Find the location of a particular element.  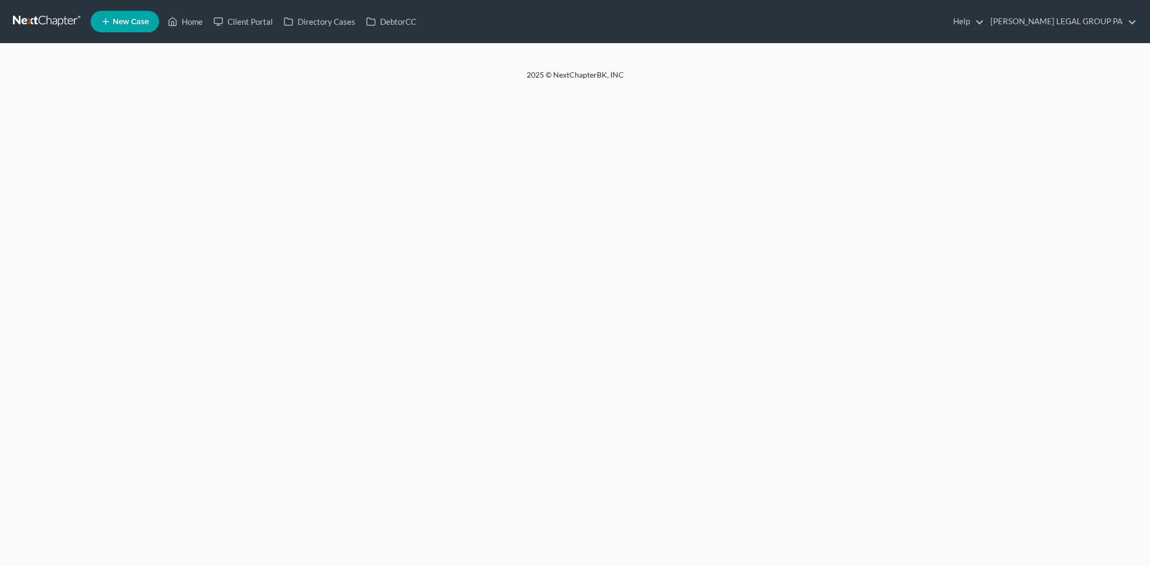

a: Help is located at coordinates (966, 22).